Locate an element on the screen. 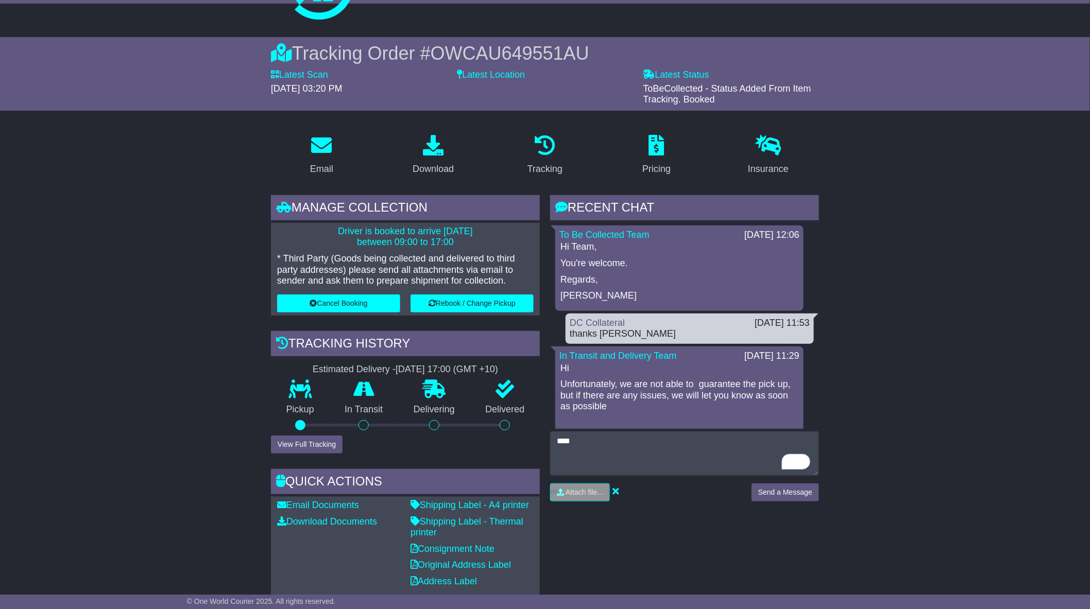  a: Shipping Label - A4 printer is located at coordinates (470, 505).